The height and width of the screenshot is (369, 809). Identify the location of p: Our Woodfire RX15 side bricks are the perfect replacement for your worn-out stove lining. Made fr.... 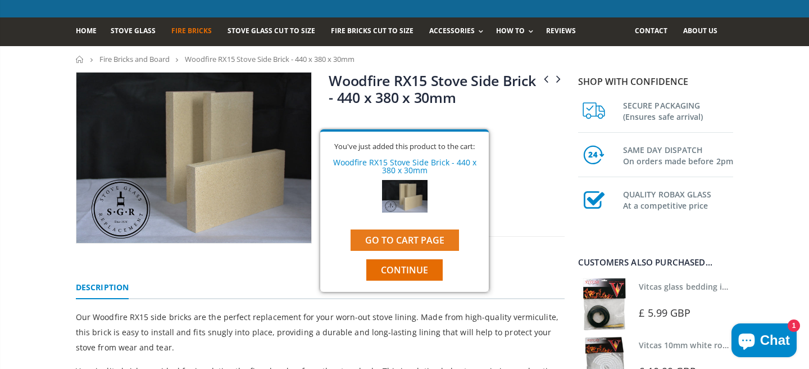
(320, 332).